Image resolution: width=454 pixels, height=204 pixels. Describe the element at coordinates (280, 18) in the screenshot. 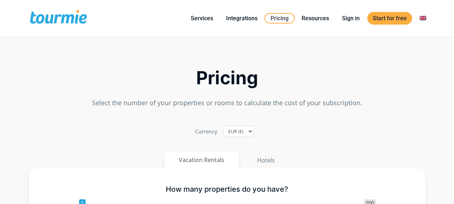

I see `a: Pricing` at that location.